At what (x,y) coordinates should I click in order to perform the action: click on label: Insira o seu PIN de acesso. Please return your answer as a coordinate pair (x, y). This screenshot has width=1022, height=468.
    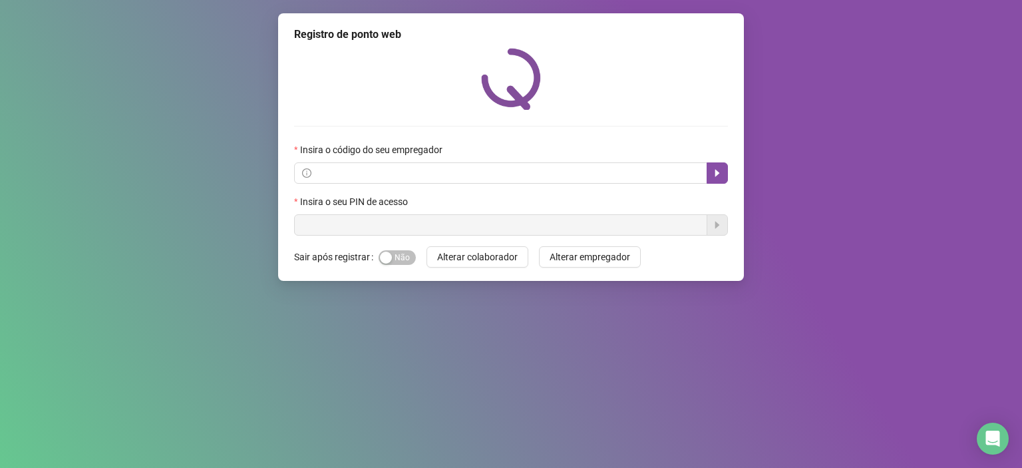
    Looking at the image, I should click on (355, 202).